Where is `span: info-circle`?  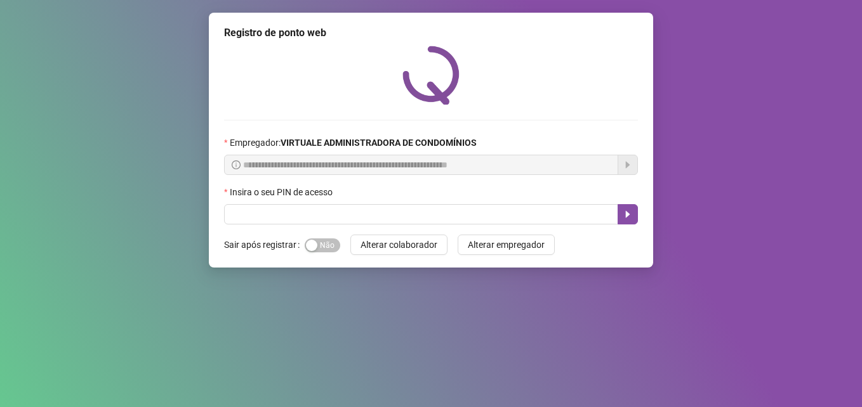
span: info-circle is located at coordinates (236, 165).